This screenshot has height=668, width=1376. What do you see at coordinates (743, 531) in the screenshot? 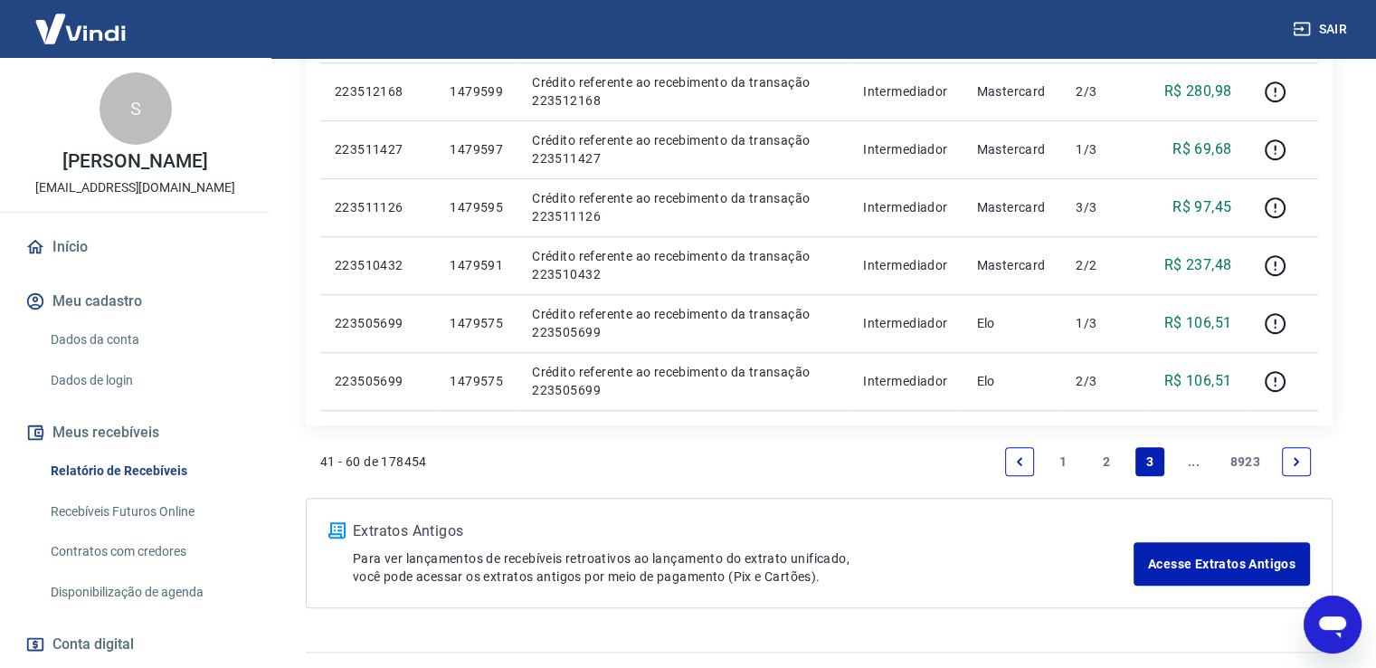
I see `p: Extratos Antigos` at bounding box center [743, 531].